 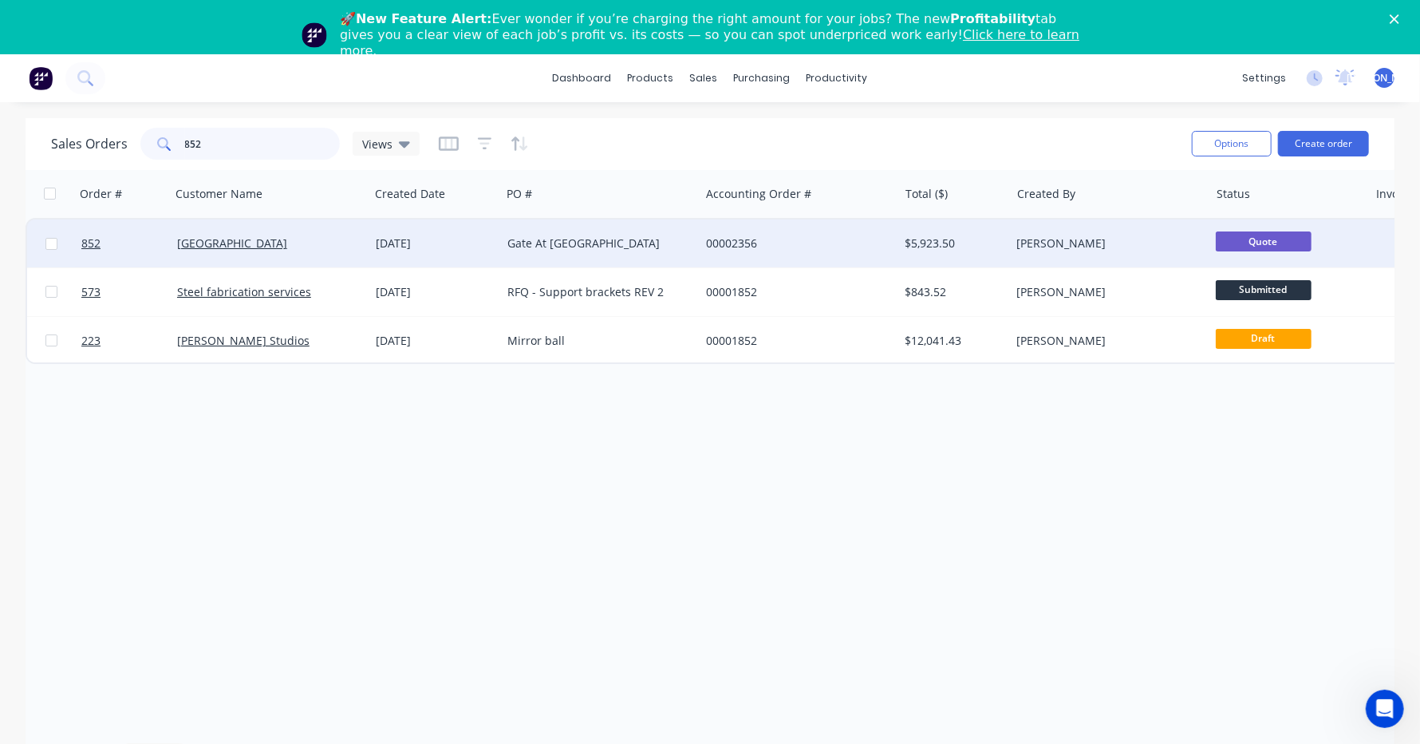 What do you see at coordinates (519, 194) in the screenshot?
I see `div: PO #` at bounding box center [519, 194].